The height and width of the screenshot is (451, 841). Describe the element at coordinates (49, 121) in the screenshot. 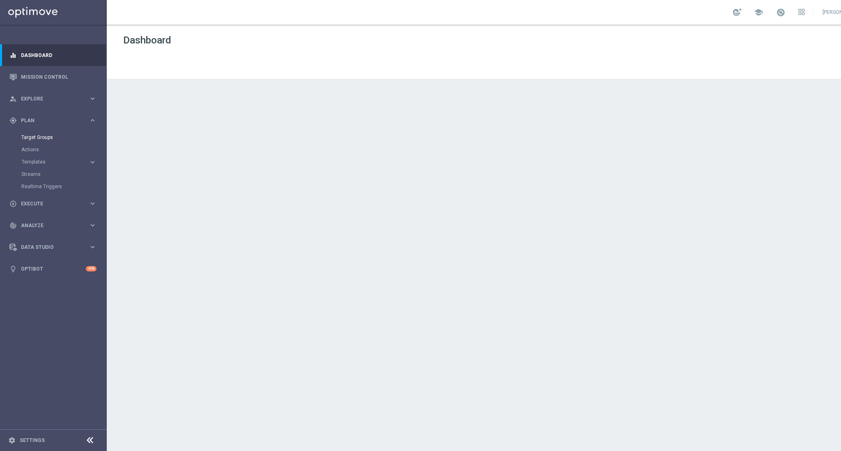

I see `div: Plan` at that location.